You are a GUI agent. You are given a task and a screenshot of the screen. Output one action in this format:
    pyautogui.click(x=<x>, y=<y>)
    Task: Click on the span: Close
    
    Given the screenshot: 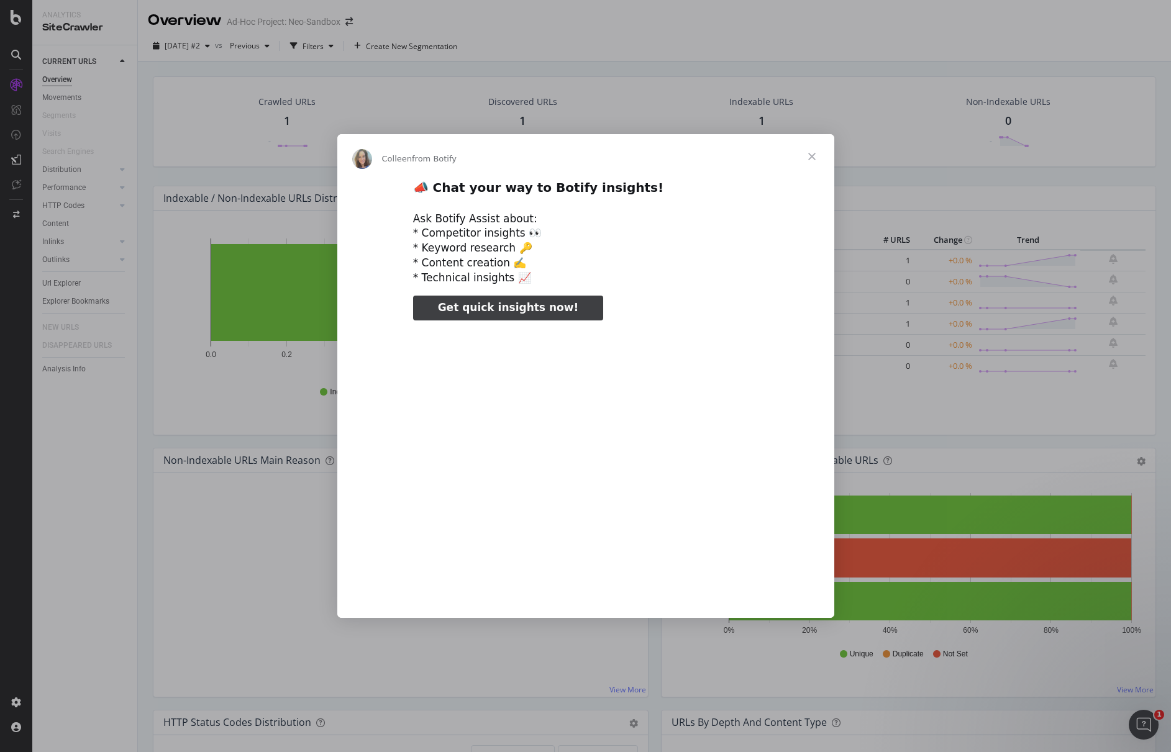 What is the action you would take?
    pyautogui.click(x=812, y=157)
    